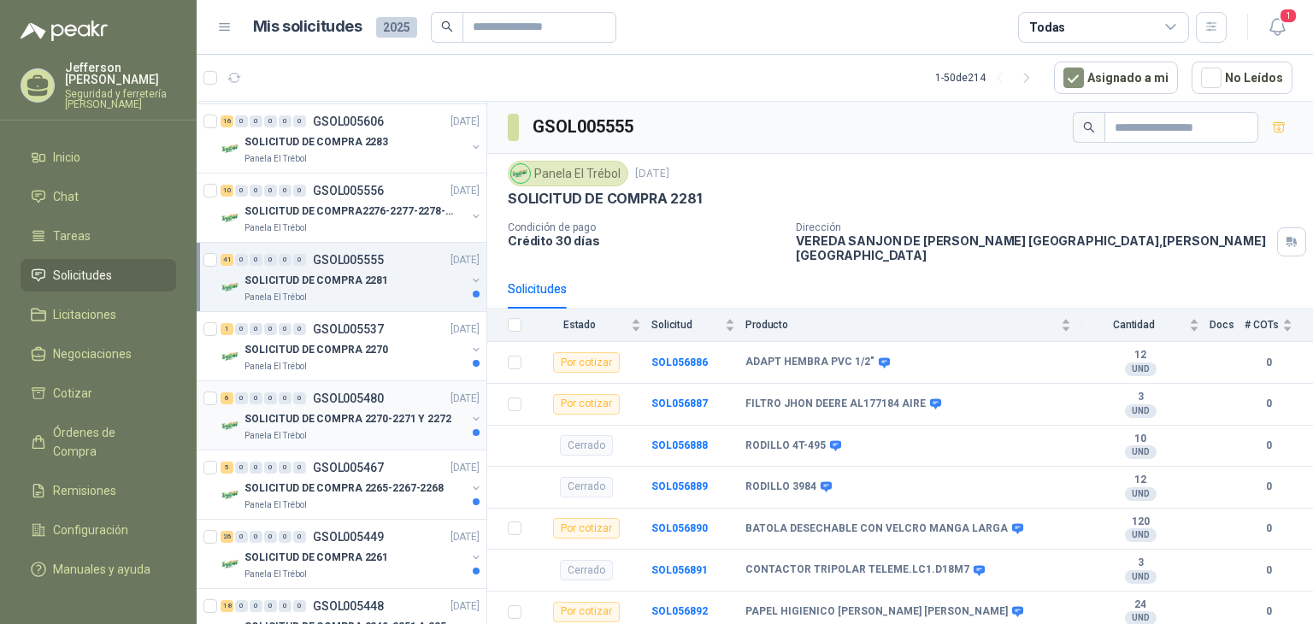  Describe the element at coordinates (226, 537) in the screenshot. I see `div: 26` at that location.